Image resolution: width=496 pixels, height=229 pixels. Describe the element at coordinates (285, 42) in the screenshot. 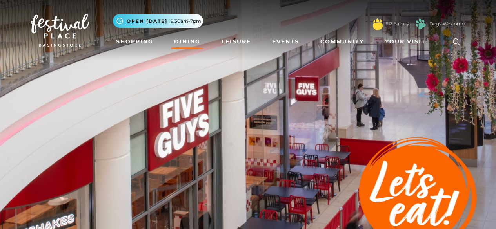

I see `a: Events` at that location.